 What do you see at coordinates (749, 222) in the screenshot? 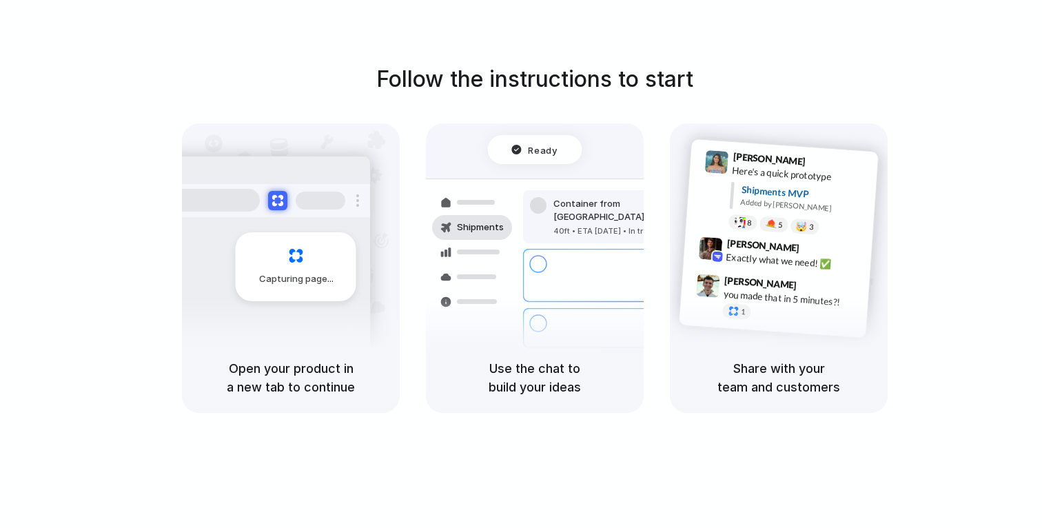
I see `span: 8` at bounding box center [749, 222].